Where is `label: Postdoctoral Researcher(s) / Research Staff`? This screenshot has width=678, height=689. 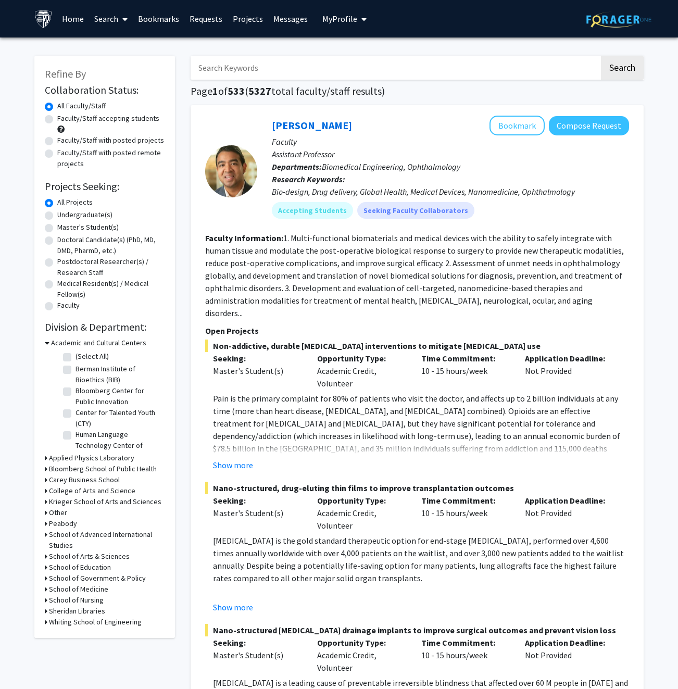 label: Postdoctoral Researcher(s) / Research Staff is located at coordinates (111, 267).